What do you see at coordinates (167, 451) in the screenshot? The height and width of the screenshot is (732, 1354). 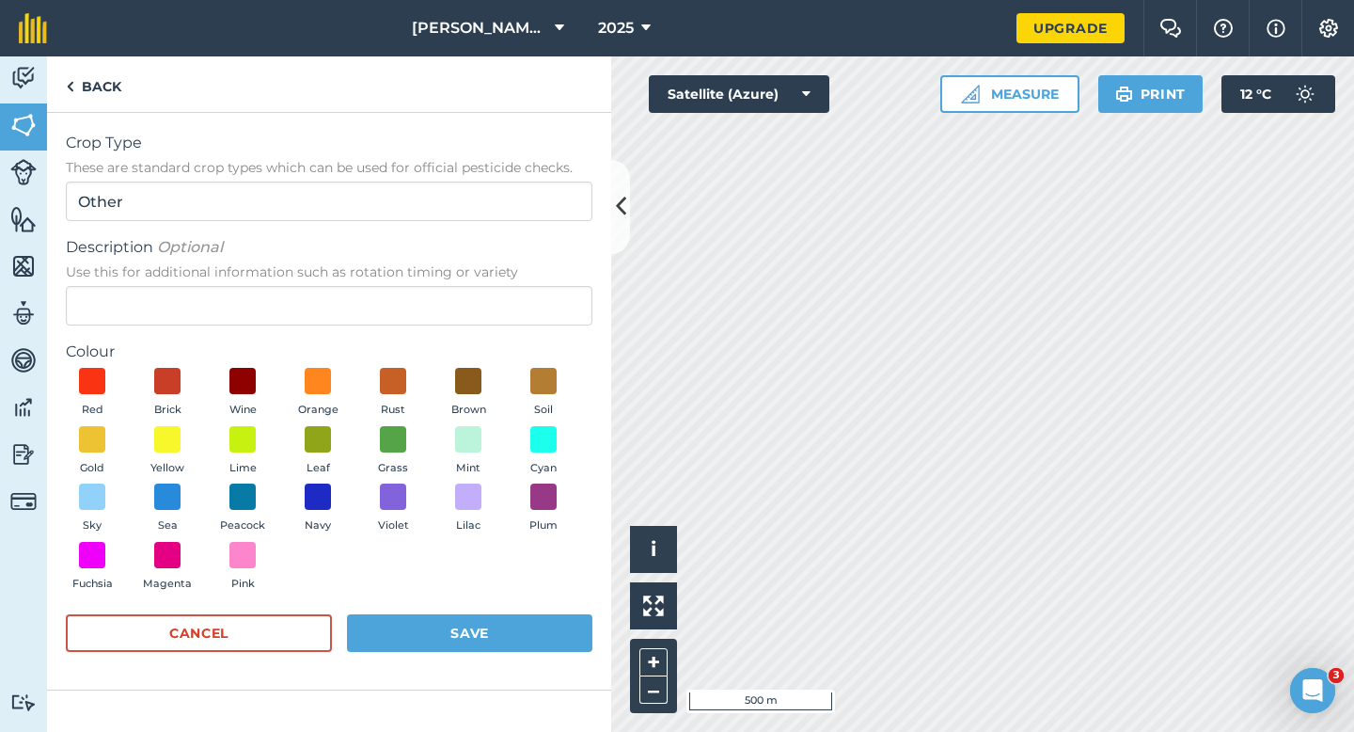 I see `button: Yellow` at bounding box center [167, 451].